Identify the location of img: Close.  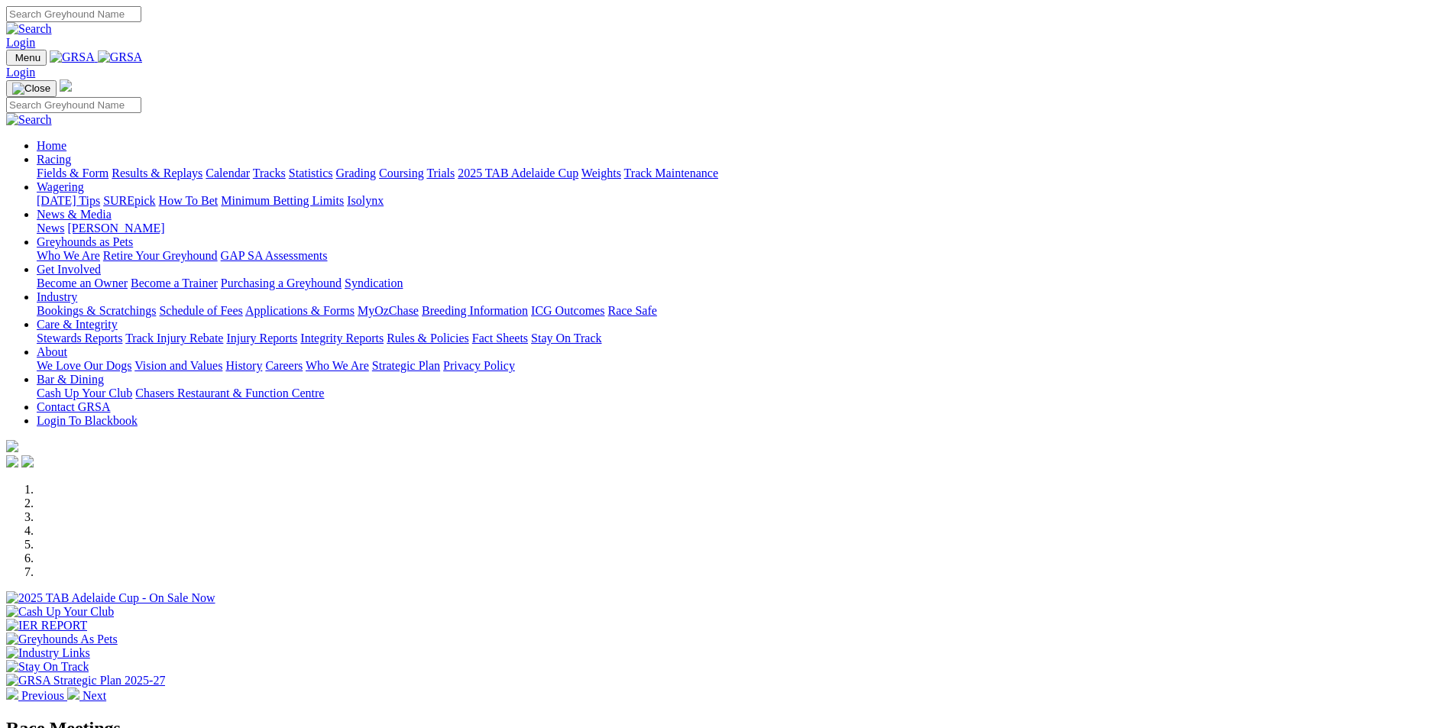
(31, 89).